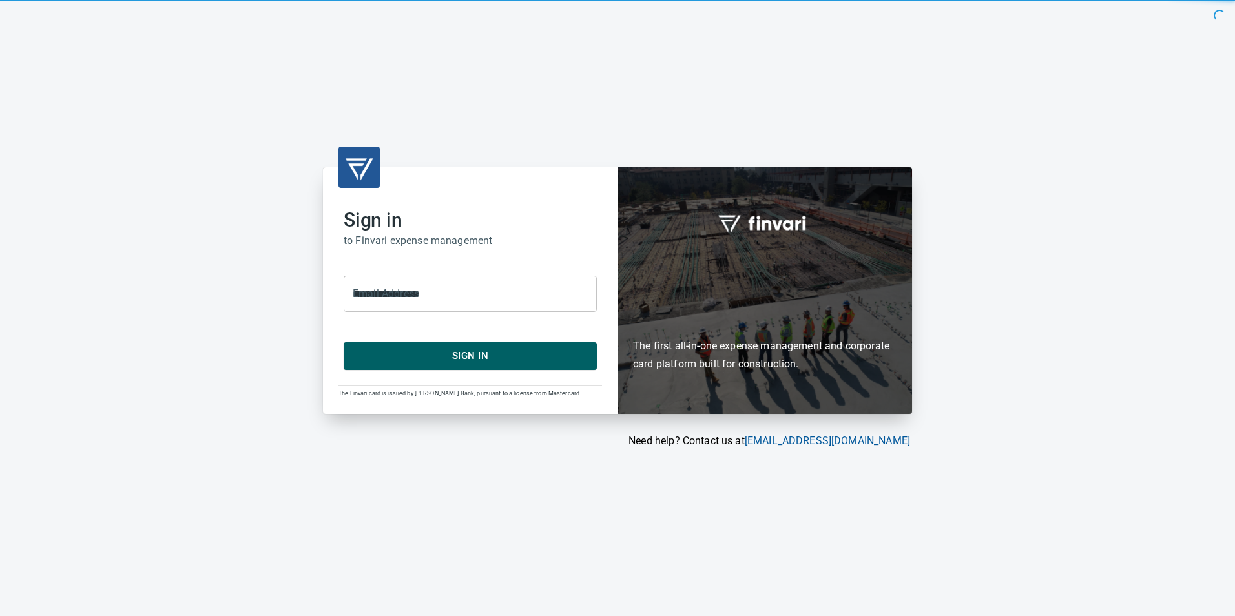  Describe the element at coordinates (470, 241) in the screenshot. I see `h6: to Finvari expense management` at that location.